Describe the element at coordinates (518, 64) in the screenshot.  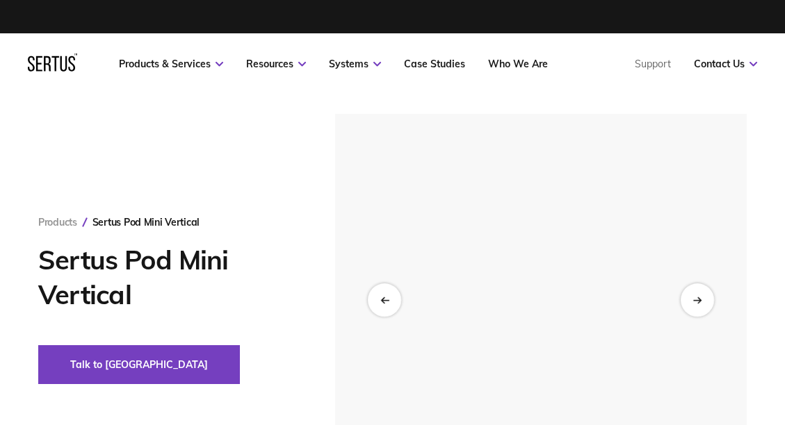
I see `a: Who We Are` at that location.